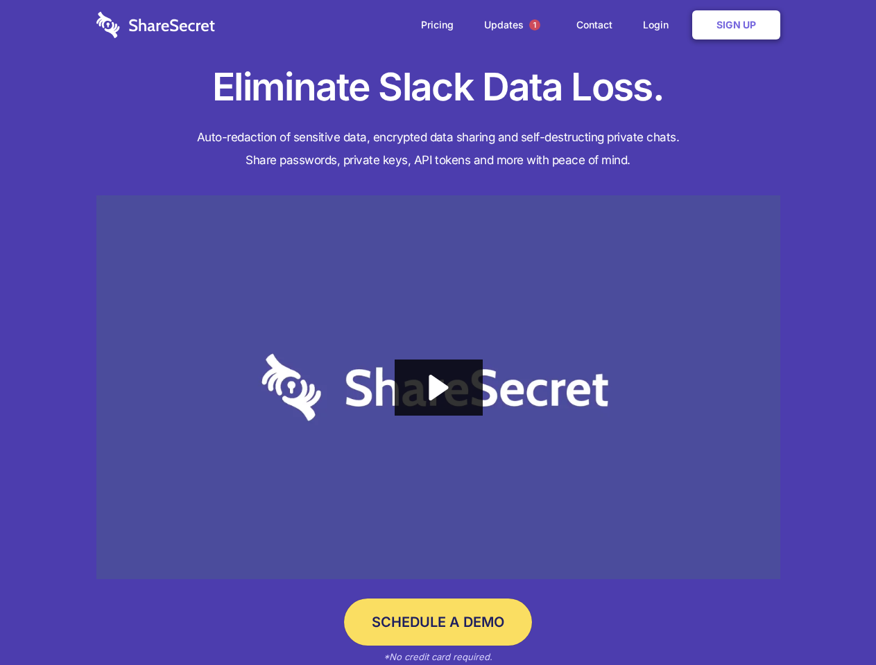  What do you see at coordinates (437, 25) in the screenshot?
I see `a: Pricing` at bounding box center [437, 25].